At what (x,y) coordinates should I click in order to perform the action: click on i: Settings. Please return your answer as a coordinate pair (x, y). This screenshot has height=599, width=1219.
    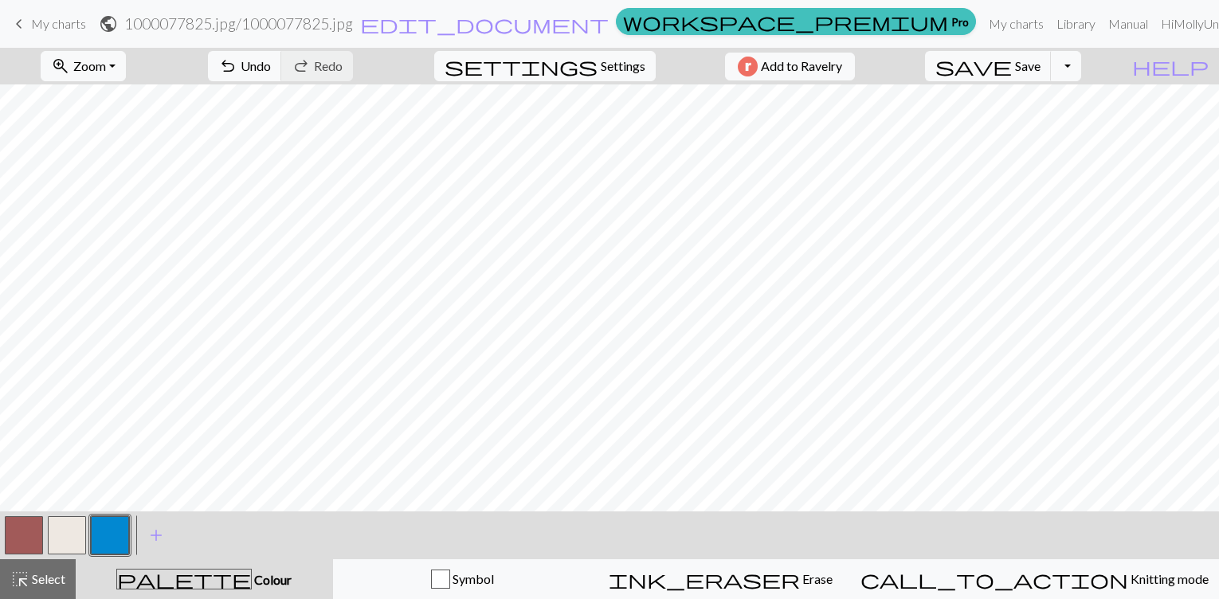
    Looking at the image, I should click on (521, 66).